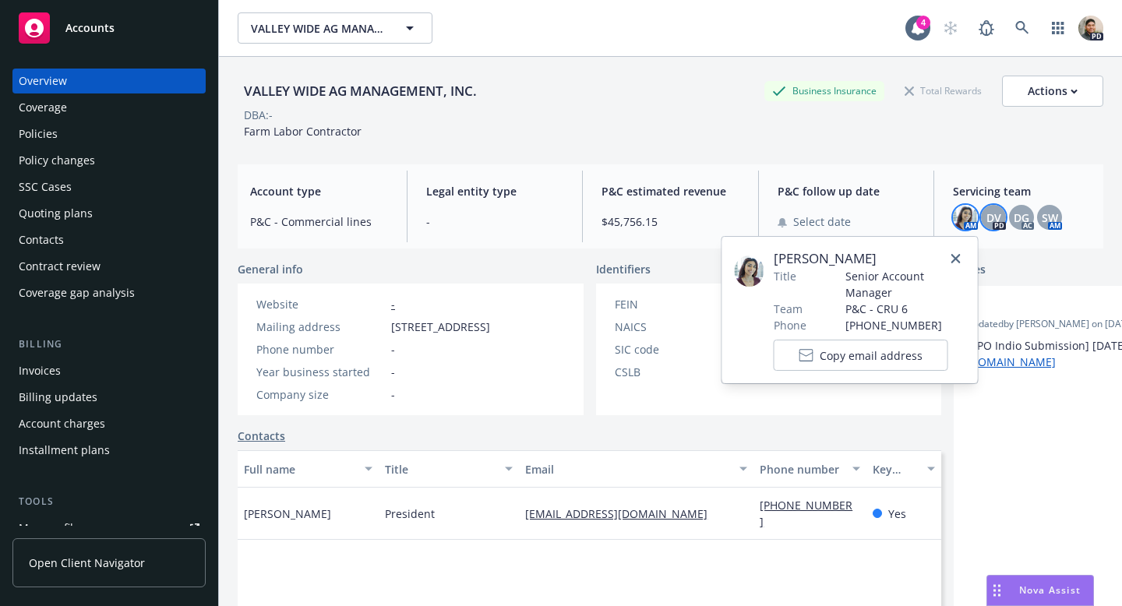 Image resolution: width=1122 pixels, height=606 pixels. What do you see at coordinates (996, 590) in the screenshot?
I see `div: Drag to move` at bounding box center [996, 590].